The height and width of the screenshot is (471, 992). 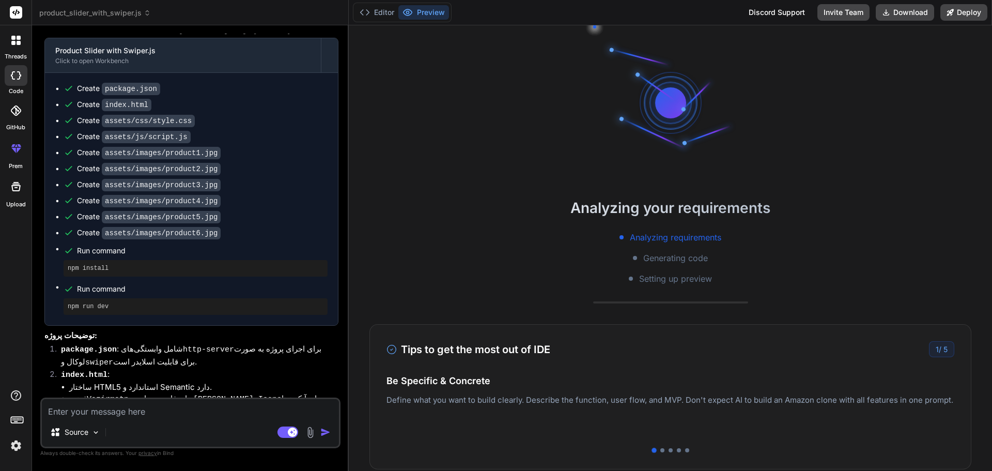 What do you see at coordinates (108, 399) in the screenshot?
I see `code: Vazirmatn` at bounding box center [108, 399].